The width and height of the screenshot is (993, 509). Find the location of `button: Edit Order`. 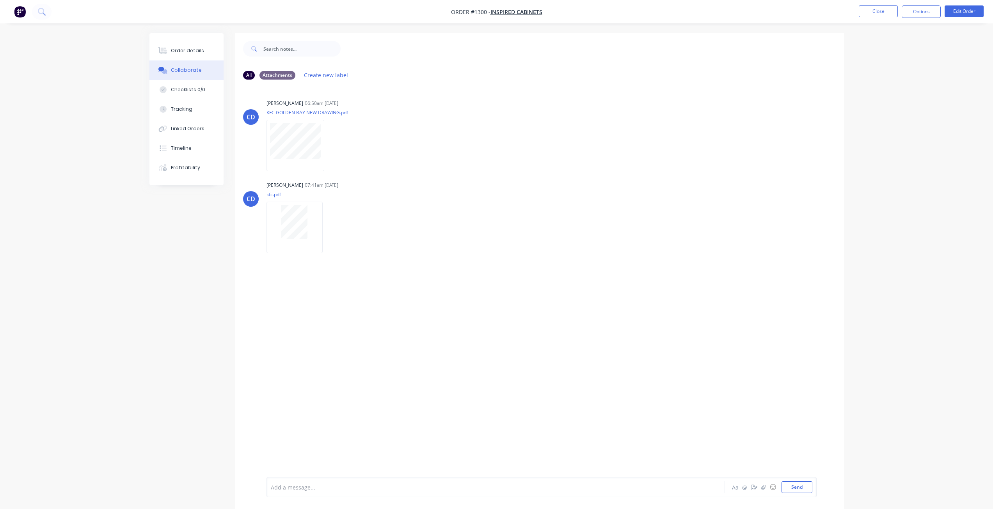

button: Edit Order is located at coordinates (964, 11).